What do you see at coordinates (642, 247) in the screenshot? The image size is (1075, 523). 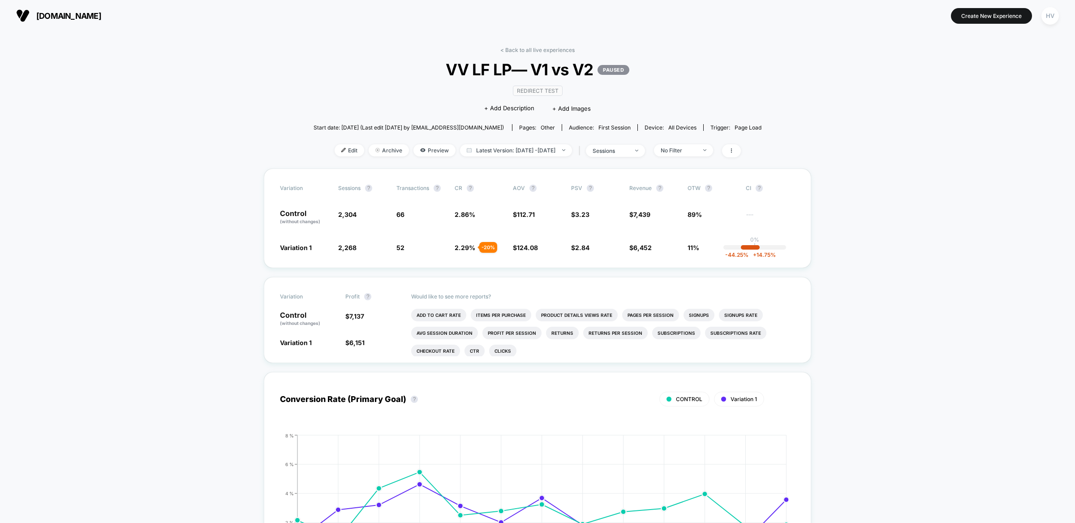 I see `span: 6,452` at bounding box center [642, 247].